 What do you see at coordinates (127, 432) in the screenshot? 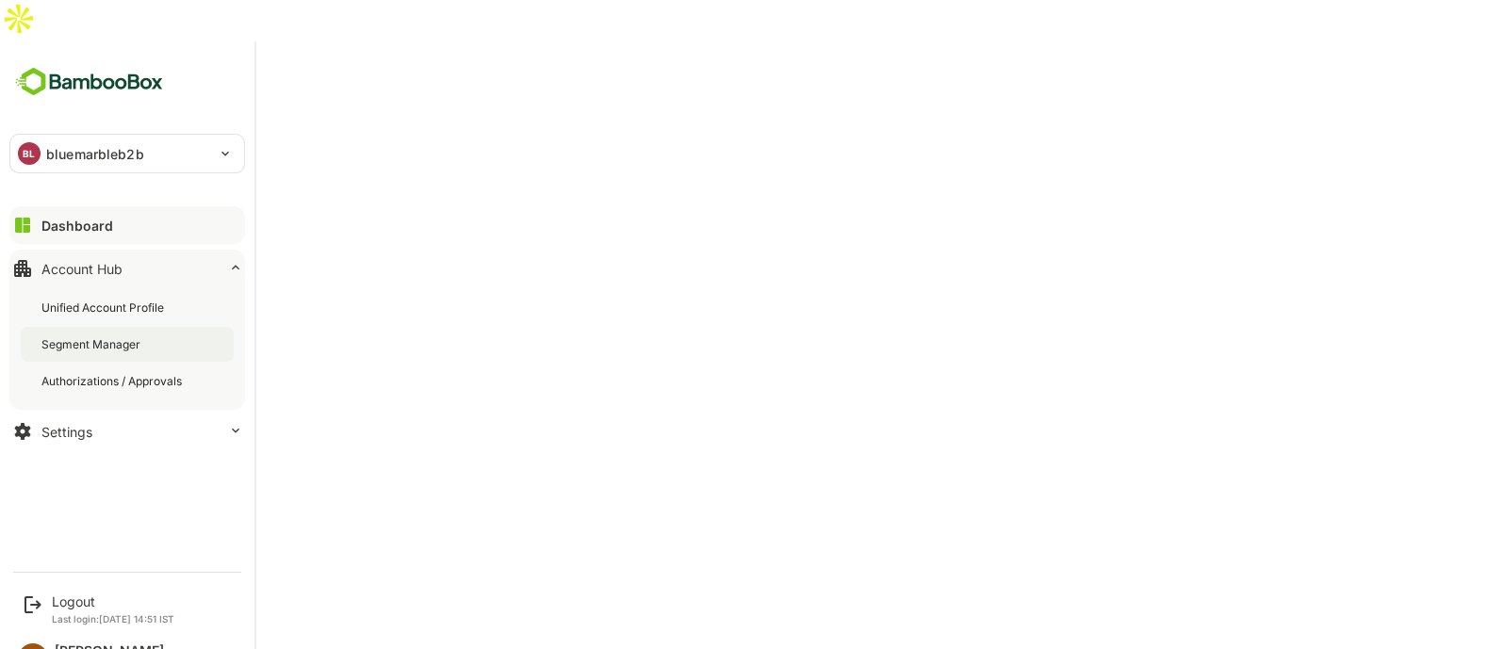
I see `button: Settings` at bounding box center [127, 432].